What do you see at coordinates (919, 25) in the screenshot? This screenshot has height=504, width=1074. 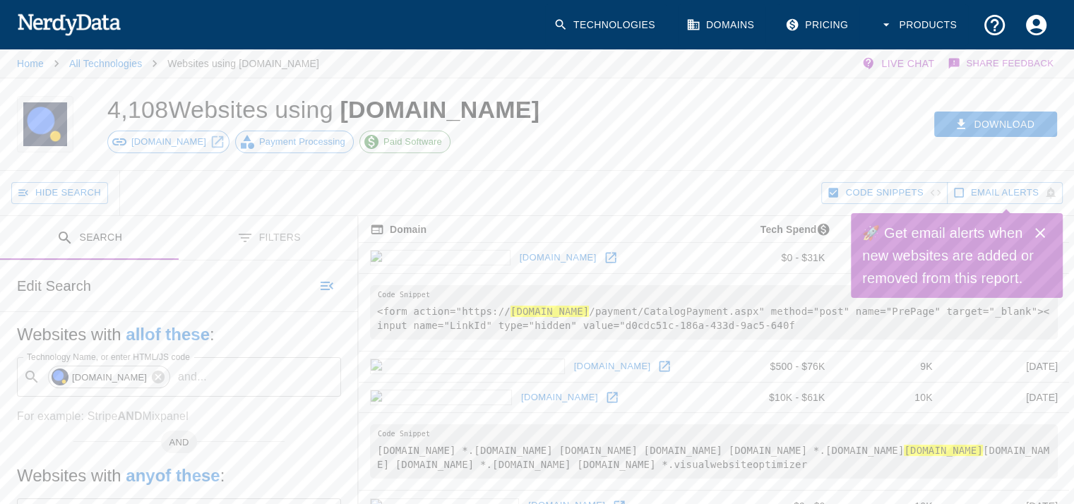 I see `button: Products` at bounding box center [919, 25].